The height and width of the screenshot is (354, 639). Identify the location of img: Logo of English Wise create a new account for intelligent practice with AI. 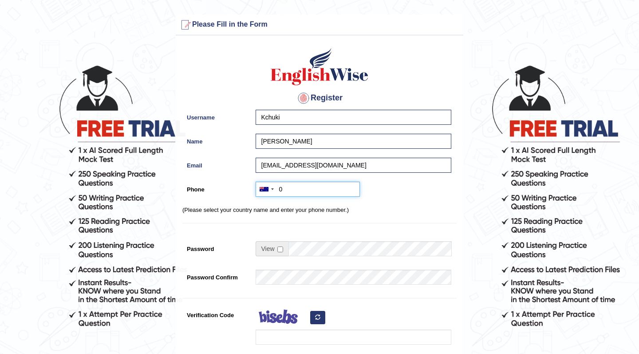
(319, 67).